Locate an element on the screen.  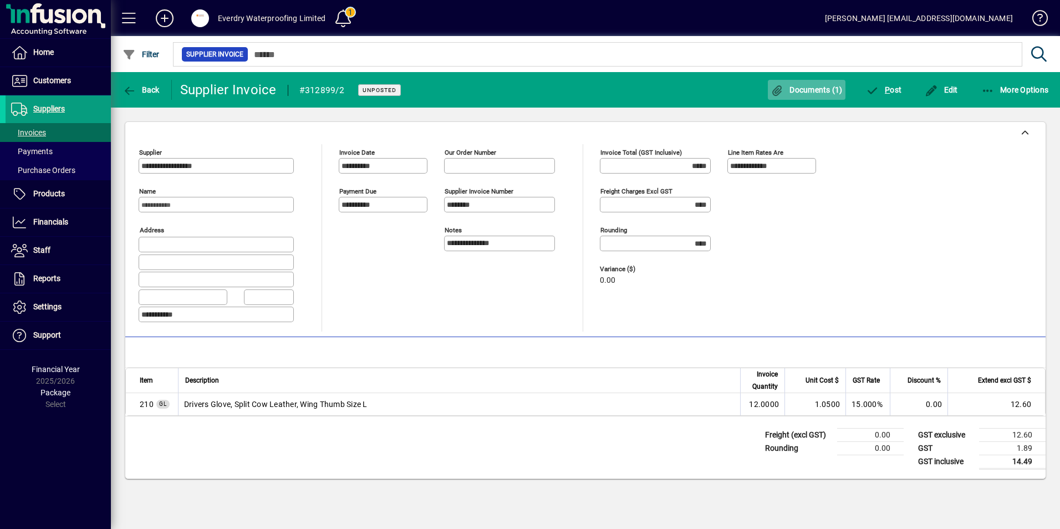
td: 1.89 is located at coordinates (1012, 448).